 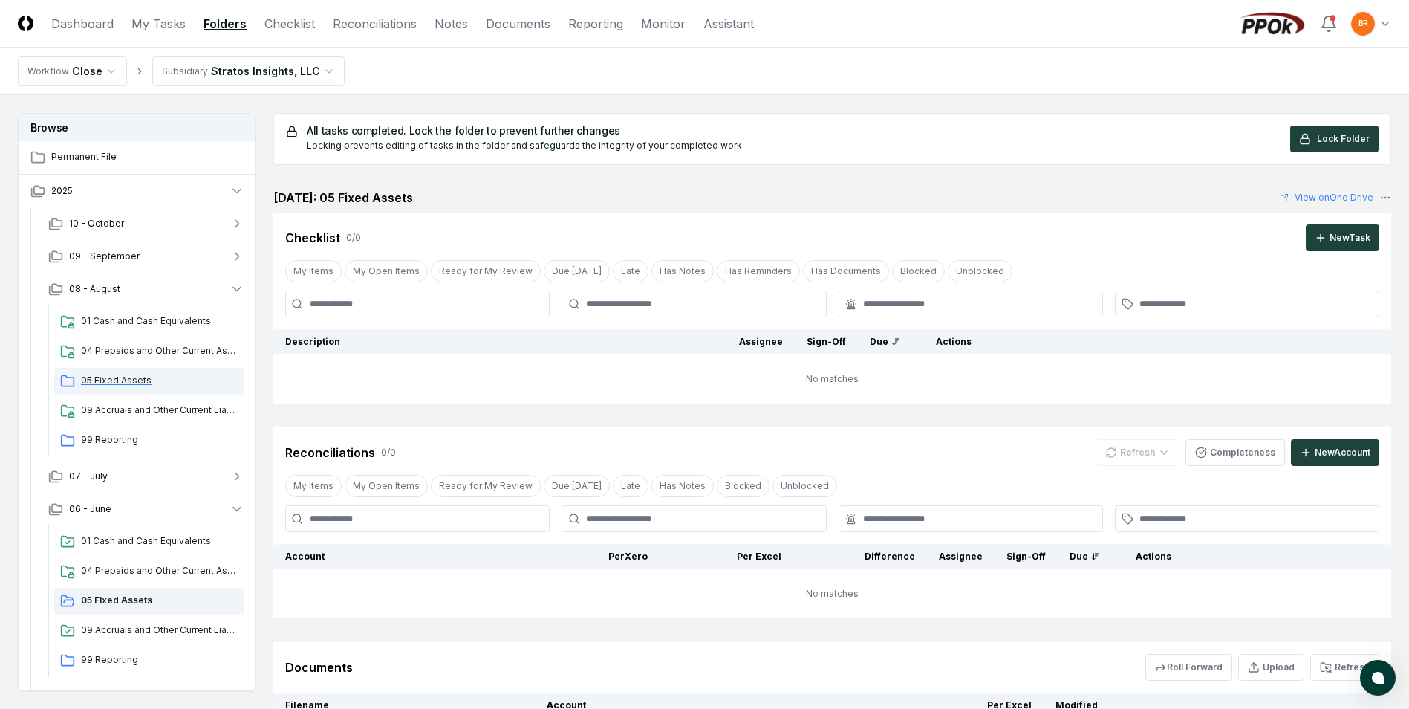 I want to click on a: Notes, so click(x=451, y=24).